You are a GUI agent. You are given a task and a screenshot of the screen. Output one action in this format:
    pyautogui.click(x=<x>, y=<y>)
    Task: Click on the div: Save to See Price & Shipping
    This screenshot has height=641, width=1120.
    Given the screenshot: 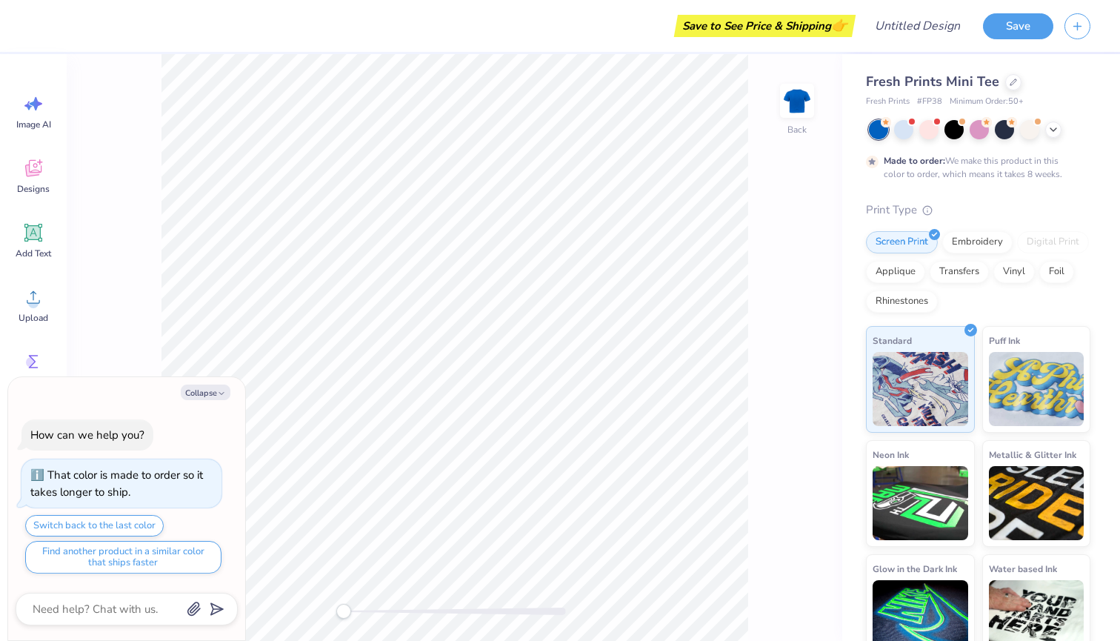 What is the action you would take?
    pyautogui.click(x=765, y=26)
    